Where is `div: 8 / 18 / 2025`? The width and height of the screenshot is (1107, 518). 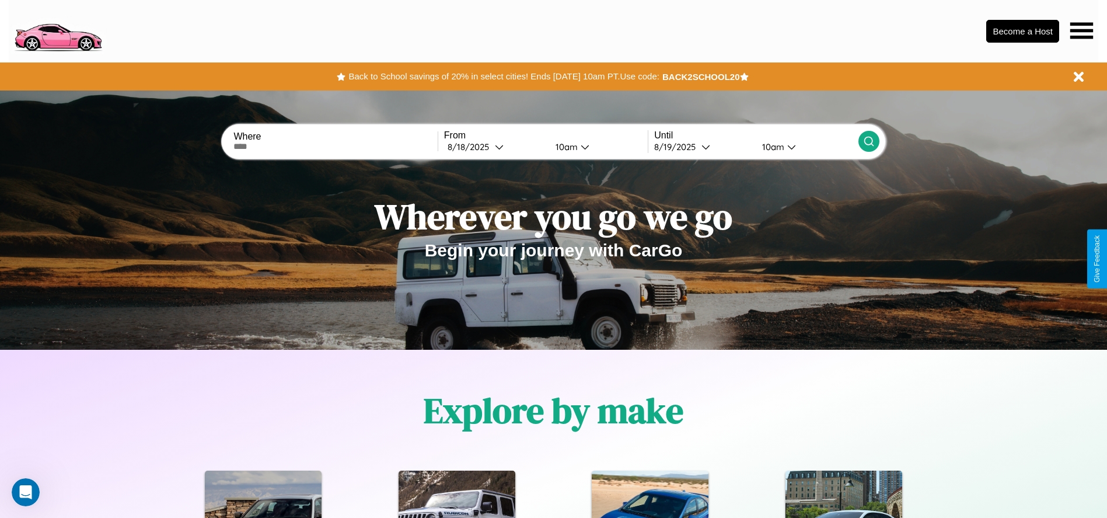 div: 8 / 18 / 2025 is located at coordinates (471, 146).